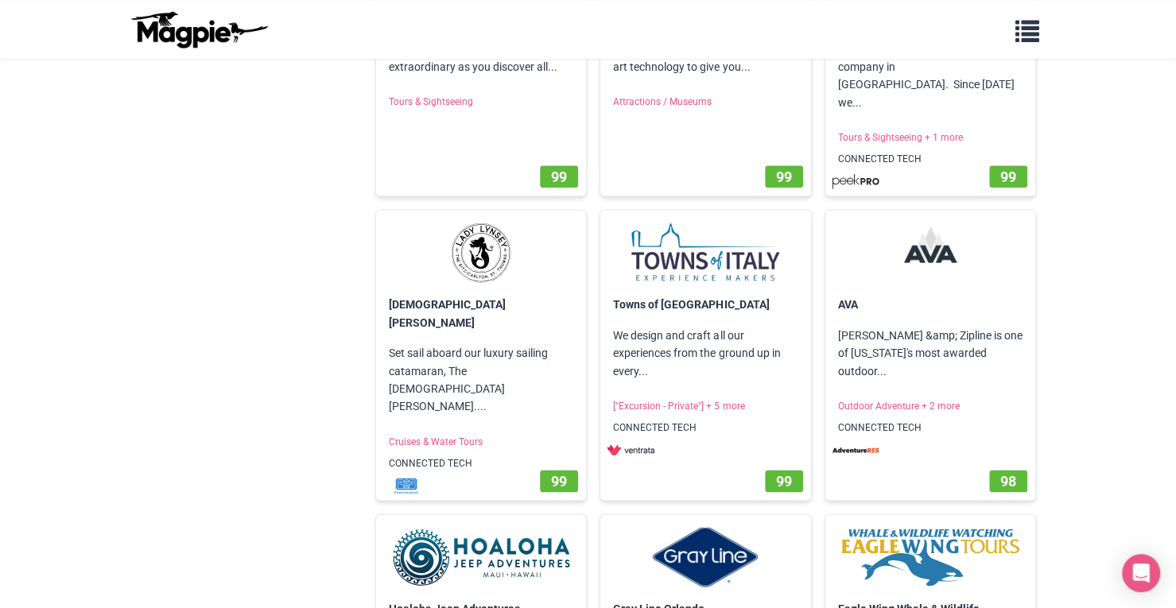 The width and height of the screenshot is (1176, 608). Describe the element at coordinates (199, 29) in the screenshot. I see `img: logo-ab69f6fb50320c5b225c76a69d11143b.png` at that location.